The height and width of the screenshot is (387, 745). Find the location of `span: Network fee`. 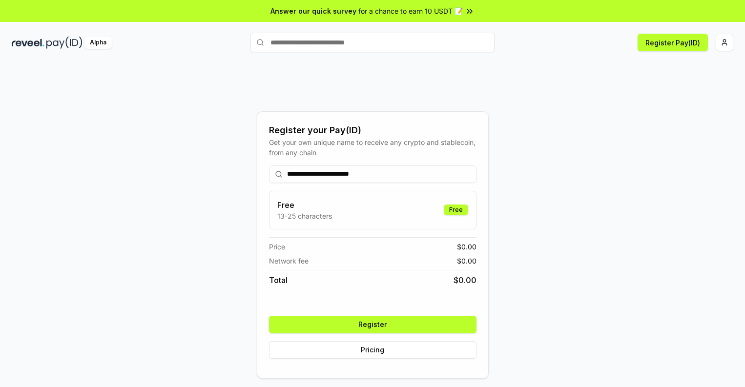

span: Network fee is located at coordinates (289, 261).